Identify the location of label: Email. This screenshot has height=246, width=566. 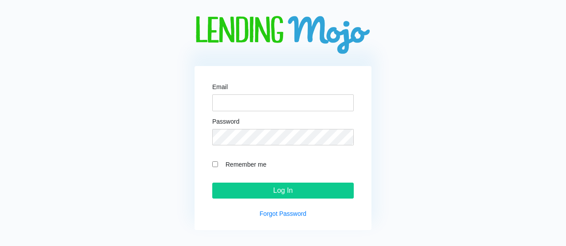
(220, 87).